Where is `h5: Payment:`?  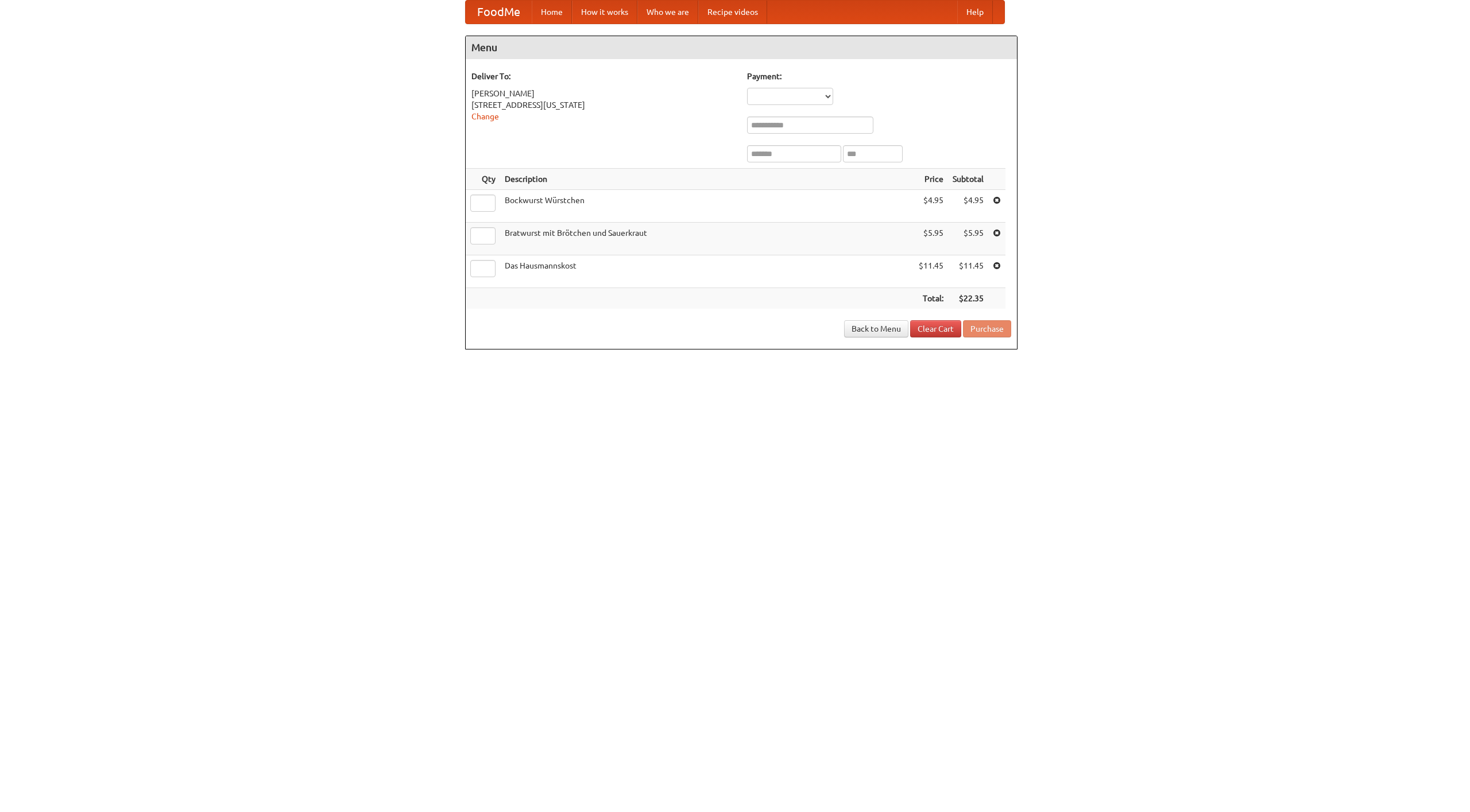
h5: Payment: is located at coordinates (879, 77).